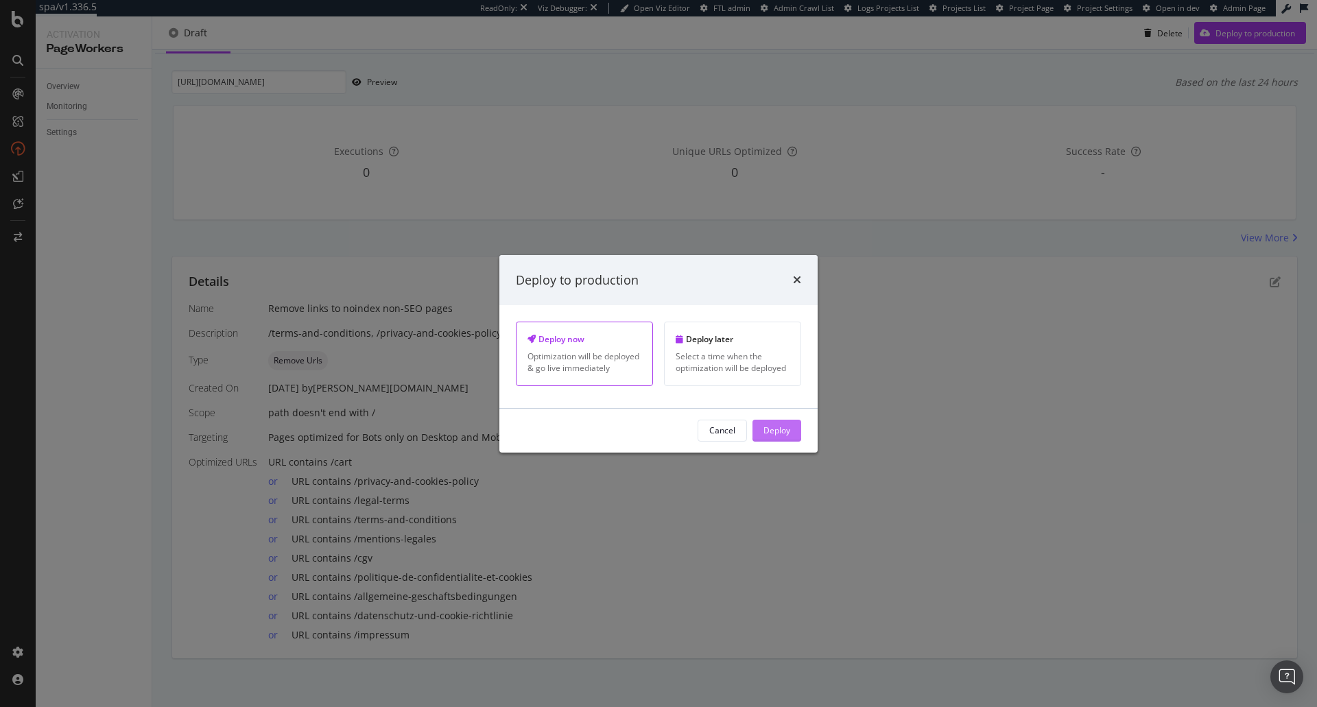  I want to click on div: Deploy later, so click(733, 339).